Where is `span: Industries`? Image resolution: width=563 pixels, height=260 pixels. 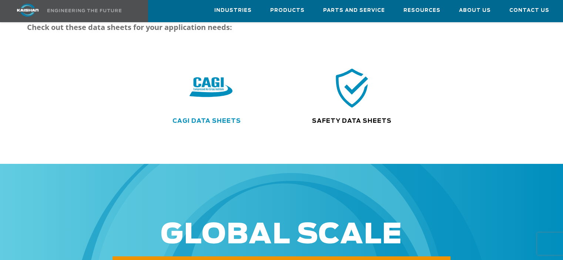 span: Industries is located at coordinates (233, 10).